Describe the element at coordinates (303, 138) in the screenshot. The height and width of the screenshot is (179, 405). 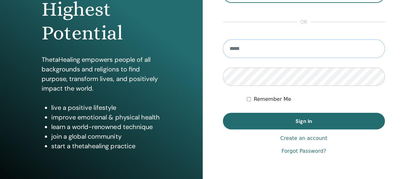
I see `a: Create an account` at that location.